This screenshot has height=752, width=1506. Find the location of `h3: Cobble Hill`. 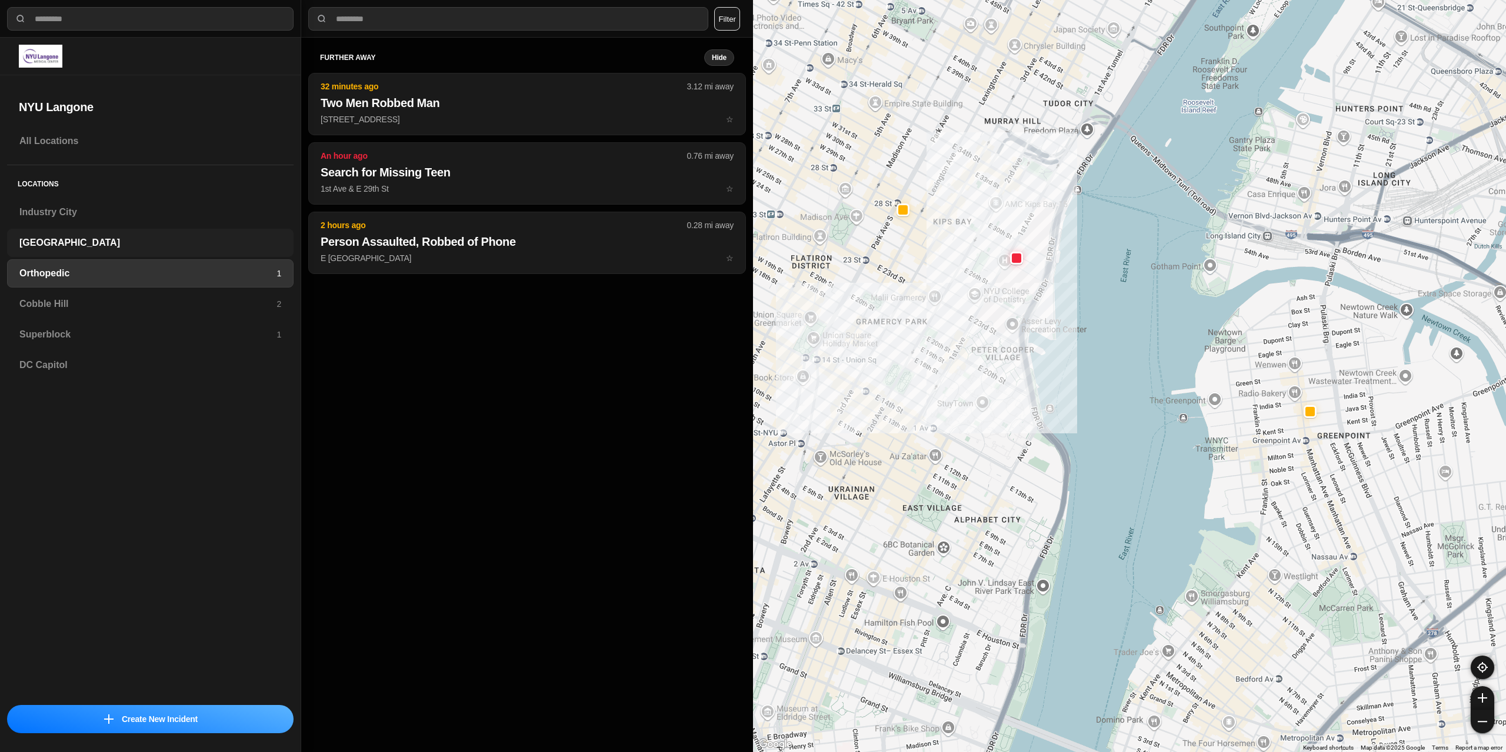

h3: Cobble Hill is located at coordinates (148, 304).